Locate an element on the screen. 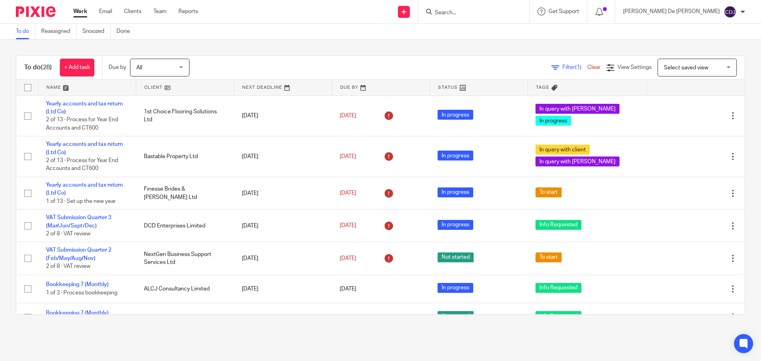 This screenshot has height=361, width=761. input: Search is located at coordinates (469, 13).